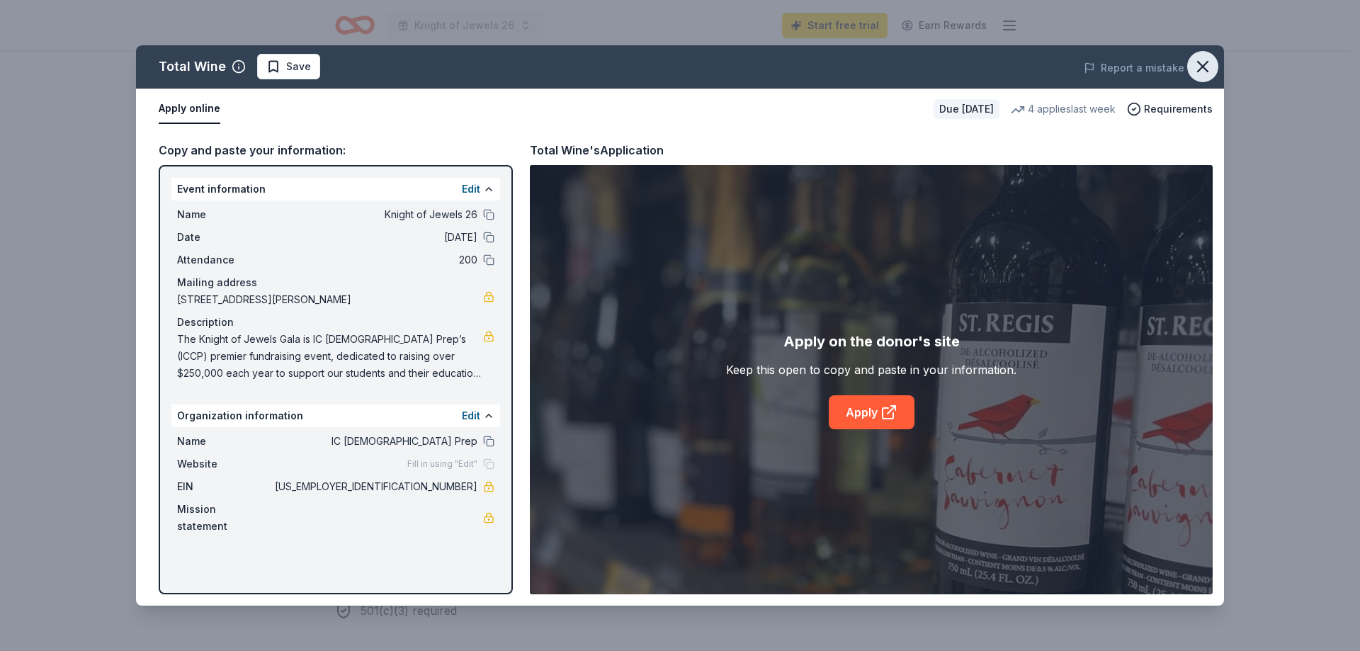  What do you see at coordinates (336, 416) in the screenshot?
I see `div: Organization information` at bounding box center [336, 416].